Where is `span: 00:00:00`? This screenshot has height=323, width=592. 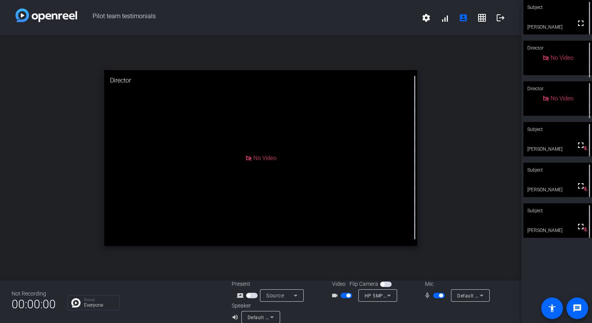 span: 00:00:00 is located at coordinates (34, 304).